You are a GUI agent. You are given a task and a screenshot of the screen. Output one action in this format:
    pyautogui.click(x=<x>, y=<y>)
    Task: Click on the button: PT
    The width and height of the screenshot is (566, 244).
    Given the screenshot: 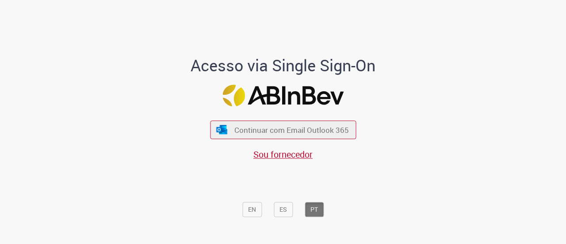 What is the action you would take?
    pyautogui.click(x=314, y=209)
    